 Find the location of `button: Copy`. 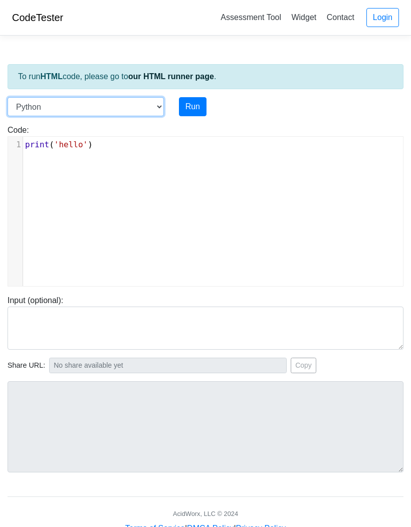

button: Copy is located at coordinates (303, 365).